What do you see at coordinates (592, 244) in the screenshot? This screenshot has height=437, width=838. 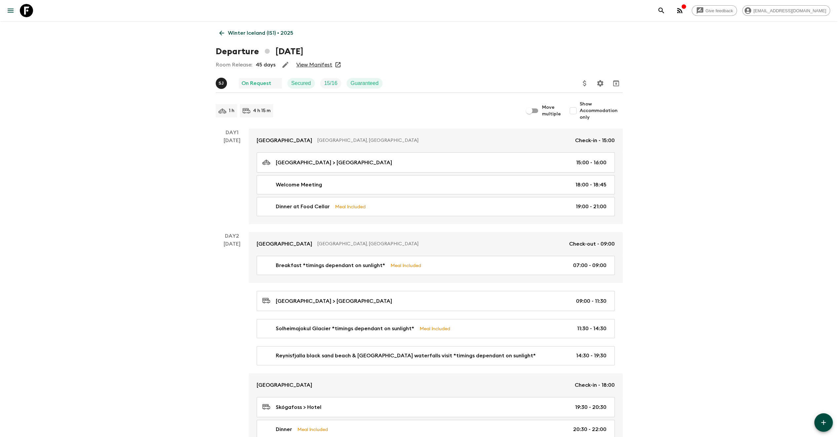 I see `p: Check-out - 09:00` at bounding box center [592, 244].